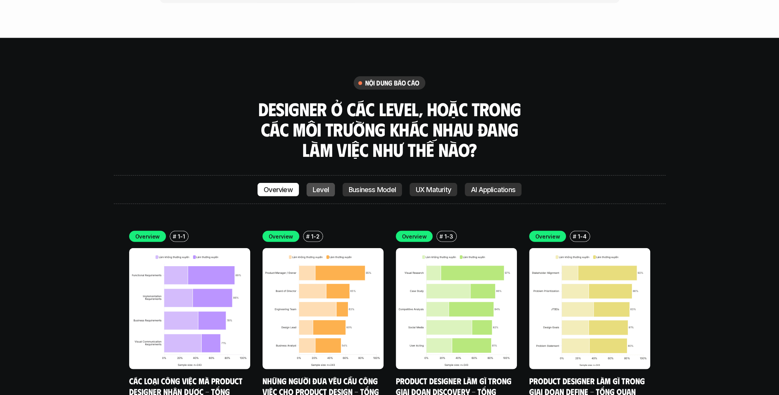 The height and width of the screenshot is (395, 779). What do you see at coordinates (493, 190) in the screenshot?
I see `a: AI Applications` at bounding box center [493, 190].